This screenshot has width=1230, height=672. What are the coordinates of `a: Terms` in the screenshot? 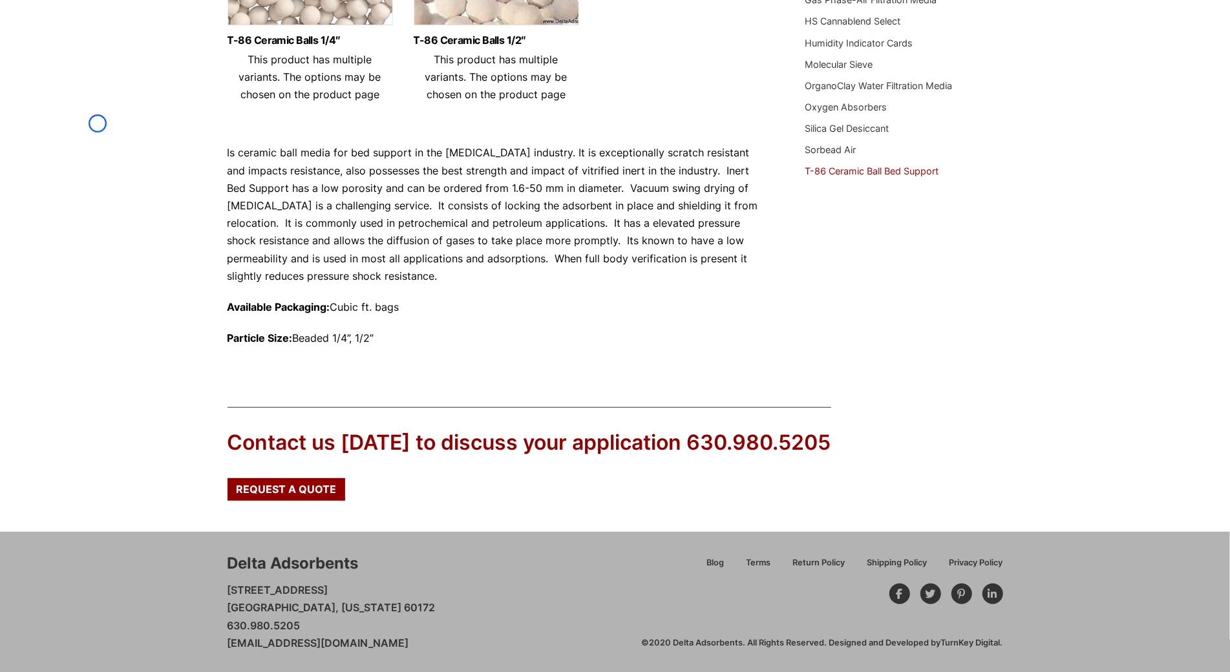 It's located at (759, 567).